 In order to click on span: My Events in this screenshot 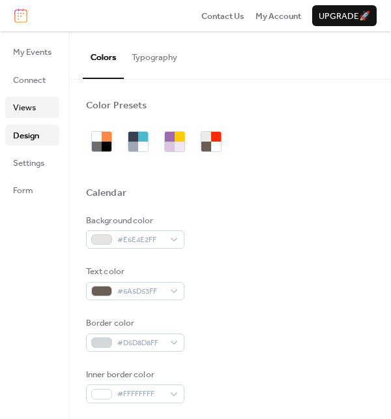, I will do `click(32, 52)`.